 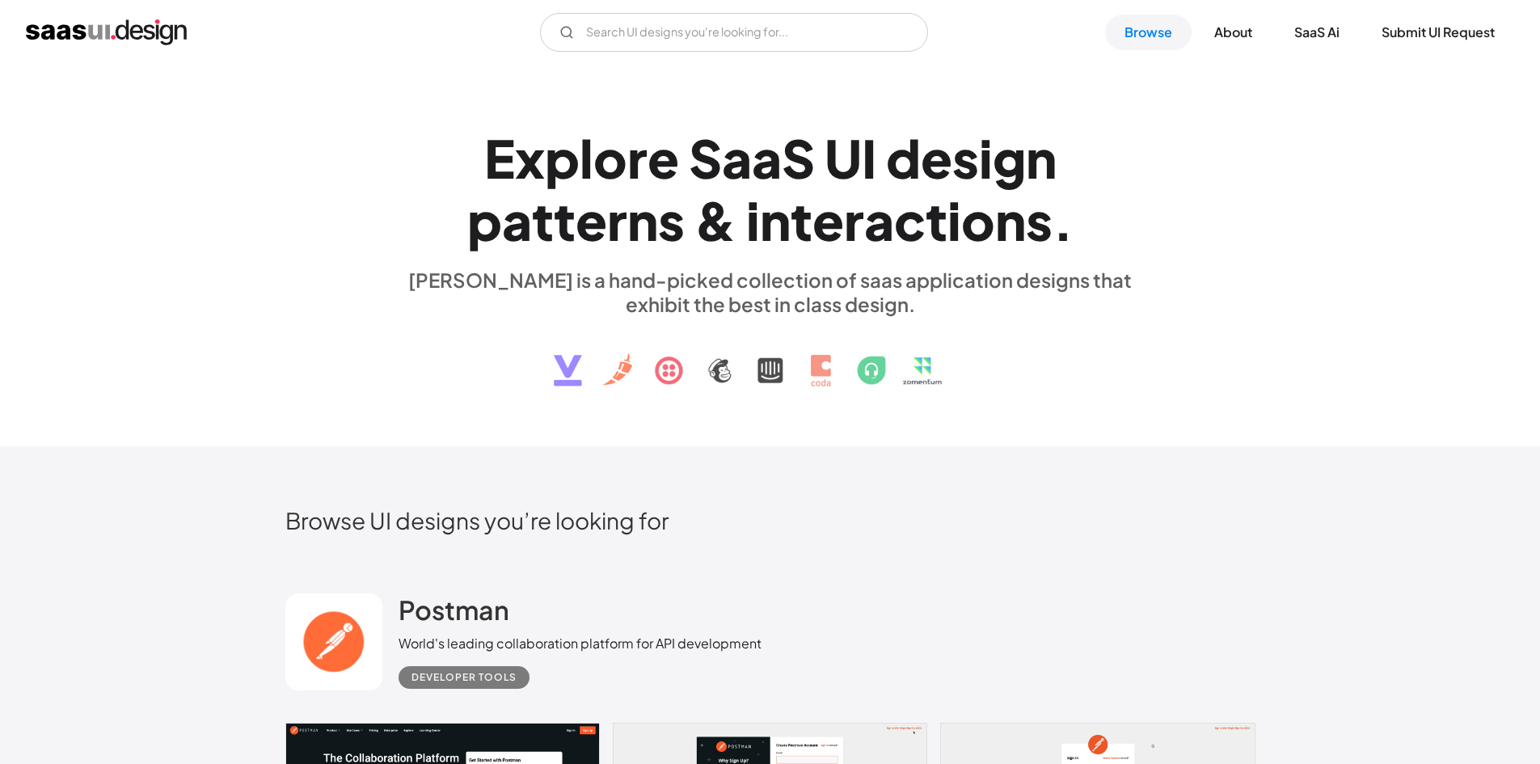 I want to click on h2: Postman, so click(x=453, y=610).